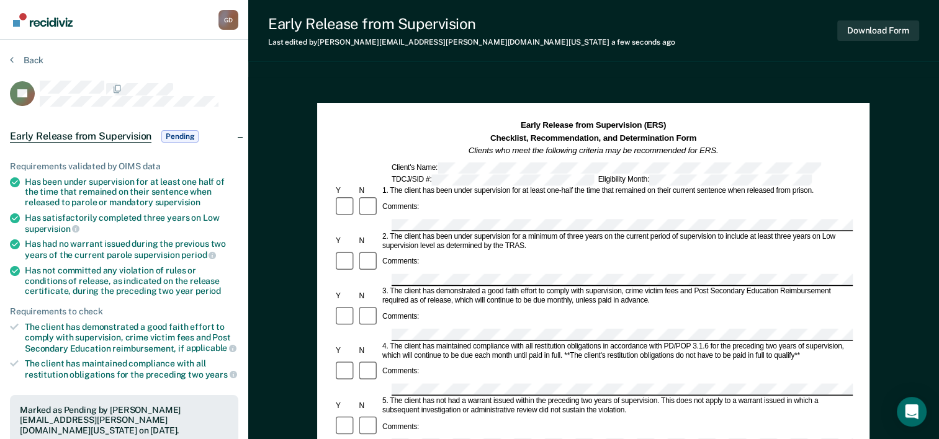  What do you see at coordinates (616, 190) in the screenshot?
I see `div: 1. The client has been under supervision for at least one-half the time that remained on their cu...` at bounding box center [616, 190].